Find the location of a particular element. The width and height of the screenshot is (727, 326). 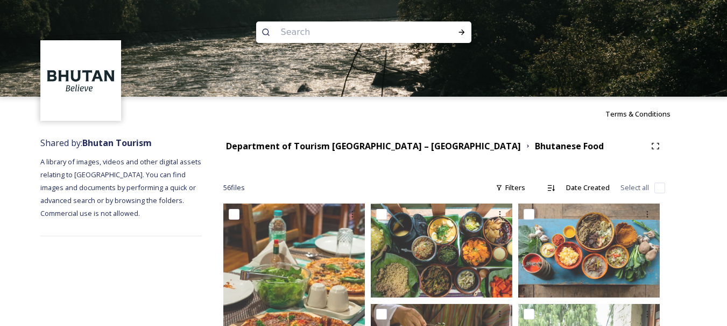

img: Sakteng 070723 by Amp Sripimanwat-250.jpg is located at coordinates (588, 251).